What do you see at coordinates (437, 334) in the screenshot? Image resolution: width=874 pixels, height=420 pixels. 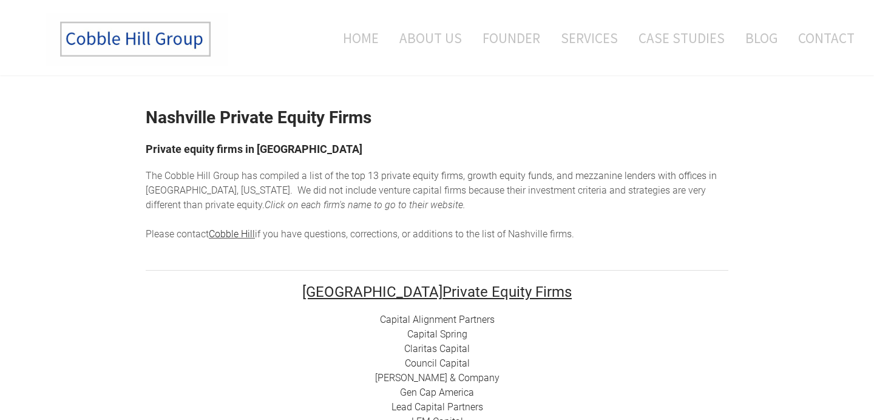 I see `a: Capital Spring` at bounding box center [437, 334].